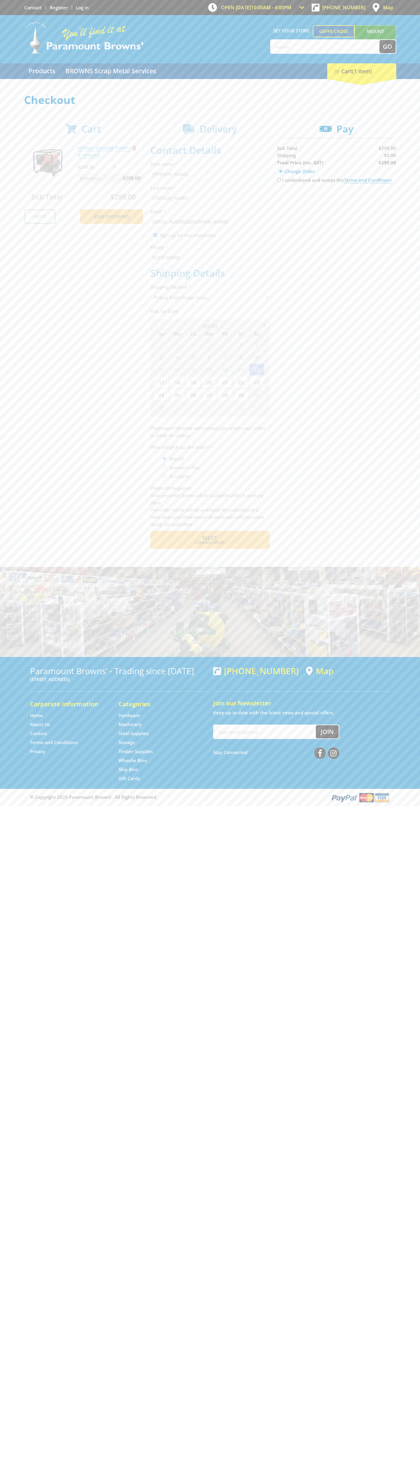  What do you see at coordinates (84, 38) in the screenshot?
I see `img: Paramount Browns'` at bounding box center [84, 38].